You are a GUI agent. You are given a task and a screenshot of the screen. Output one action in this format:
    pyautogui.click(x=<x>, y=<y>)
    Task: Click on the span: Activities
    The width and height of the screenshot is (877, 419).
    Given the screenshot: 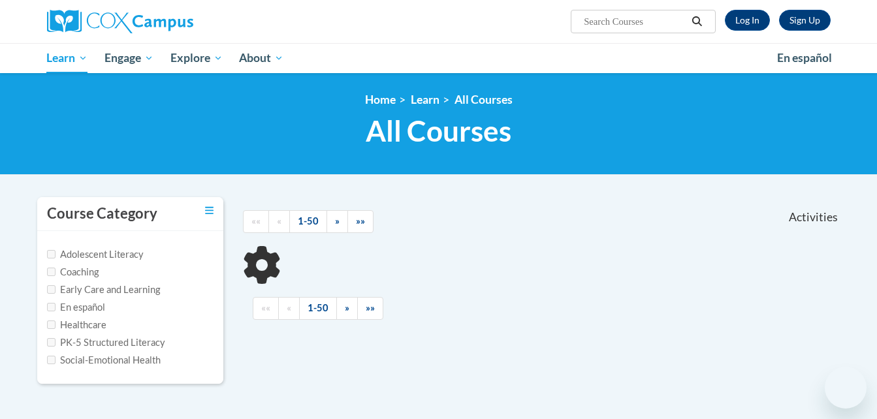 What is the action you would take?
    pyautogui.click(x=813, y=218)
    